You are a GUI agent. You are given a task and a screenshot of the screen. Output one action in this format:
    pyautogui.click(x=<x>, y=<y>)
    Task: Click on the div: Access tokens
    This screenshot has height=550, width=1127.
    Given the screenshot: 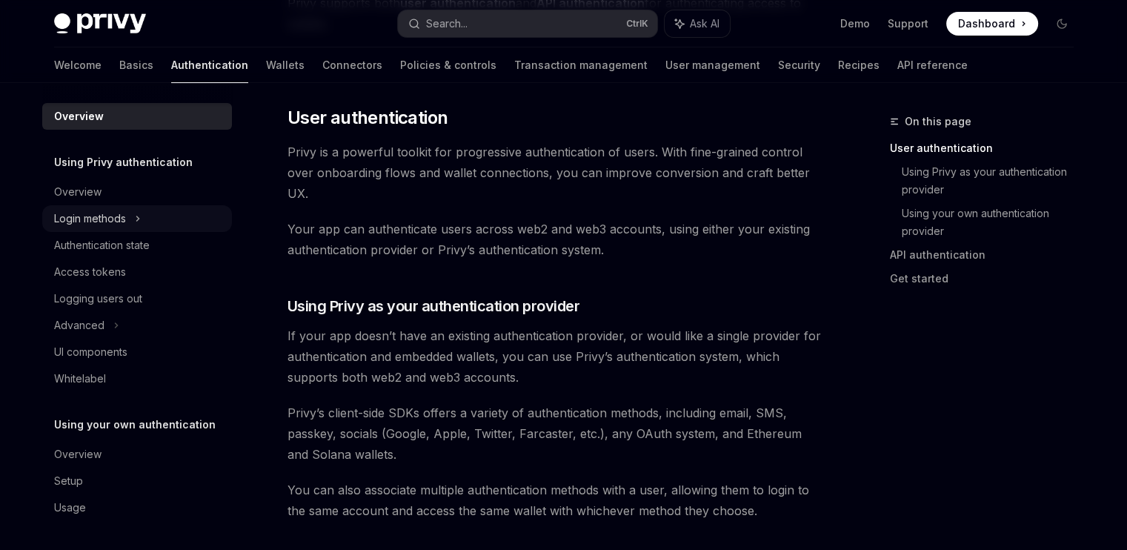 What is the action you would take?
    pyautogui.click(x=90, y=272)
    